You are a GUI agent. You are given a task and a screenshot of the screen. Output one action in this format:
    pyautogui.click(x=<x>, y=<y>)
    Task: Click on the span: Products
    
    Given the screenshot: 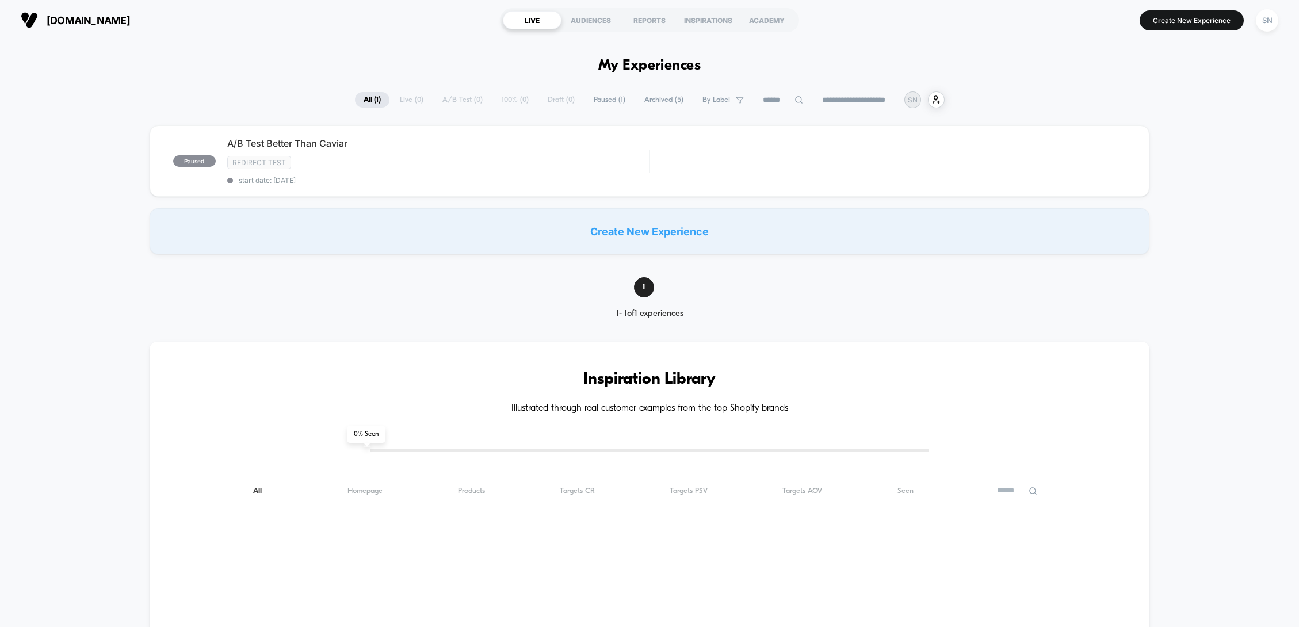 What is the action you would take?
    pyautogui.click(x=471, y=491)
    